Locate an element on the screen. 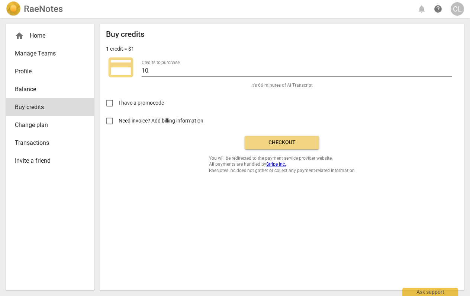 This screenshot has height=296, width=470. div: CL is located at coordinates (457, 9).